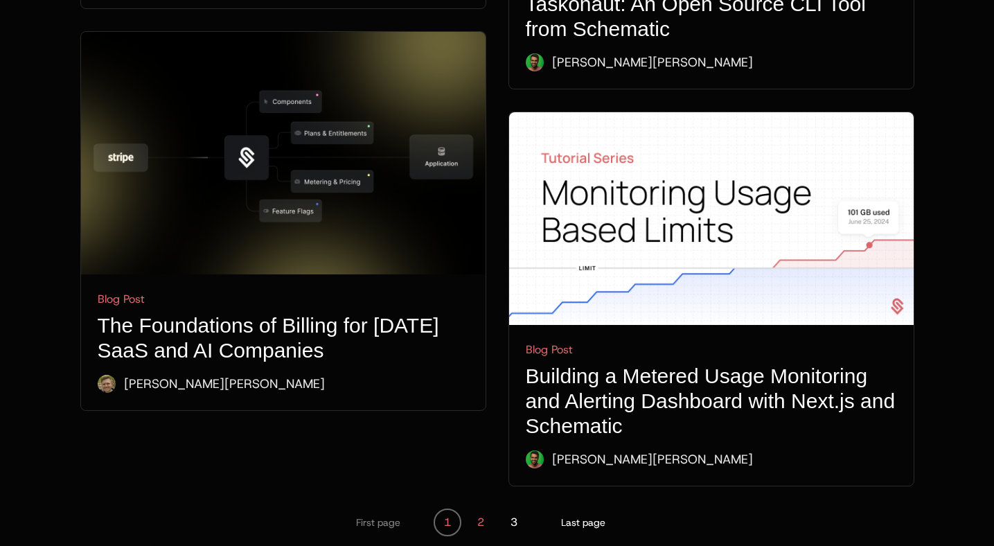  Describe the element at coordinates (514, 522) in the screenshot. I see `button: 3` at that location.